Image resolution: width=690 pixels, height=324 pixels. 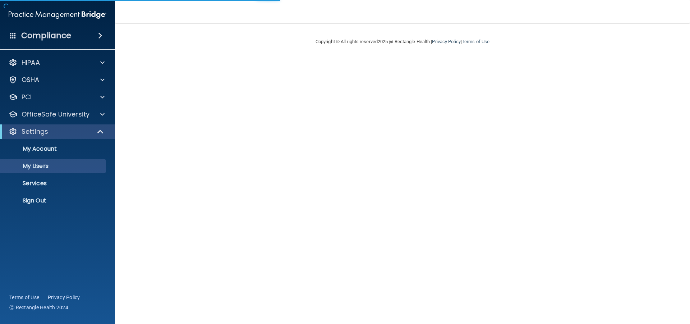 I want to click on a: OfficeSafe University, so click(x=56, y=114).